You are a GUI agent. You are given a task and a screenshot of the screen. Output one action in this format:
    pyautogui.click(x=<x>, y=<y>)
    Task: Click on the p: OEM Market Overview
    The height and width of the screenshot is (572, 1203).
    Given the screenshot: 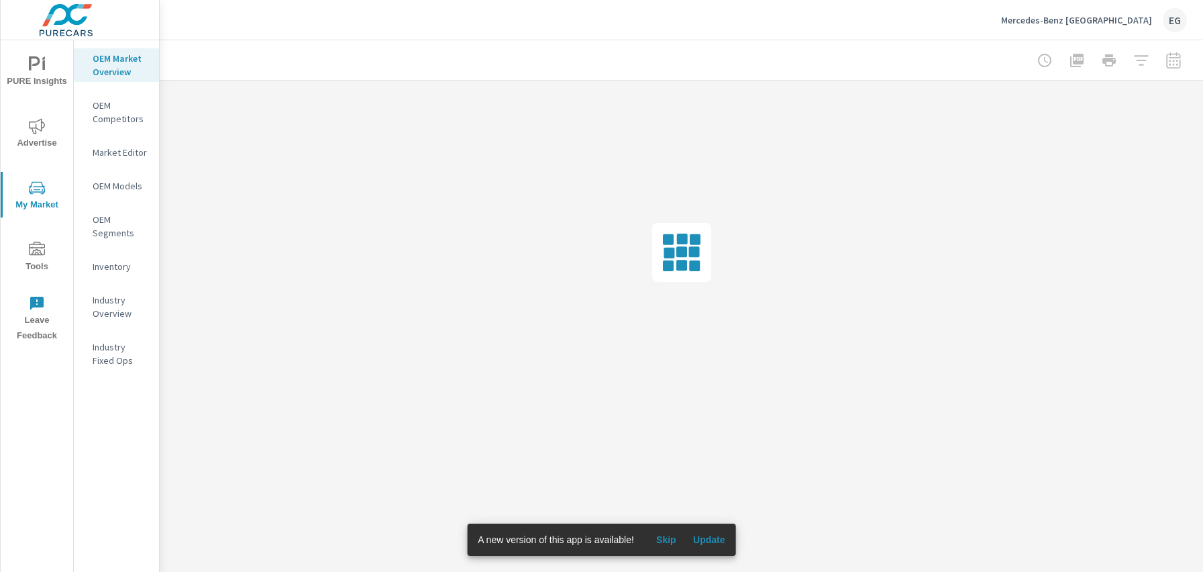 What is the action you would take?
    pyautogui.click(x=120, y=65)
    